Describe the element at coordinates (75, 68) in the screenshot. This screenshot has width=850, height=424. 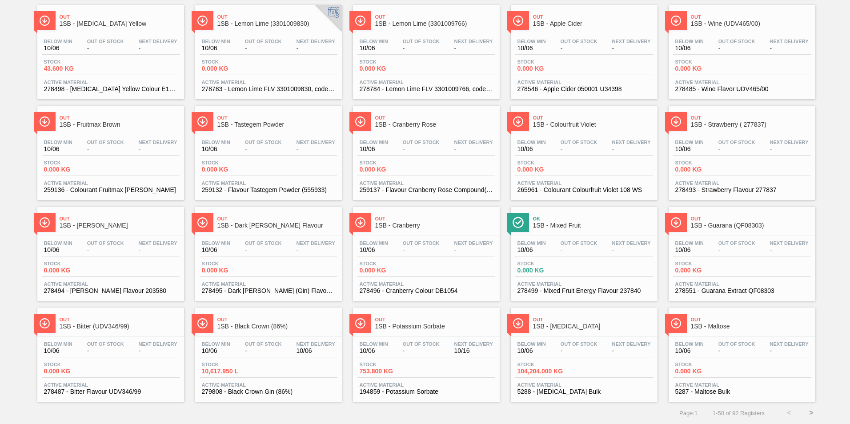
I see `span: 43.600 KG` at that location.